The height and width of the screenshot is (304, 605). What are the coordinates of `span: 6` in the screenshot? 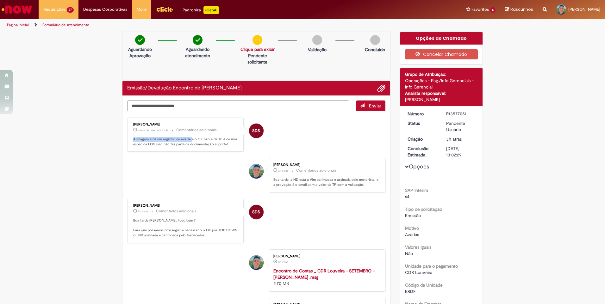 It's located at (492, 10).